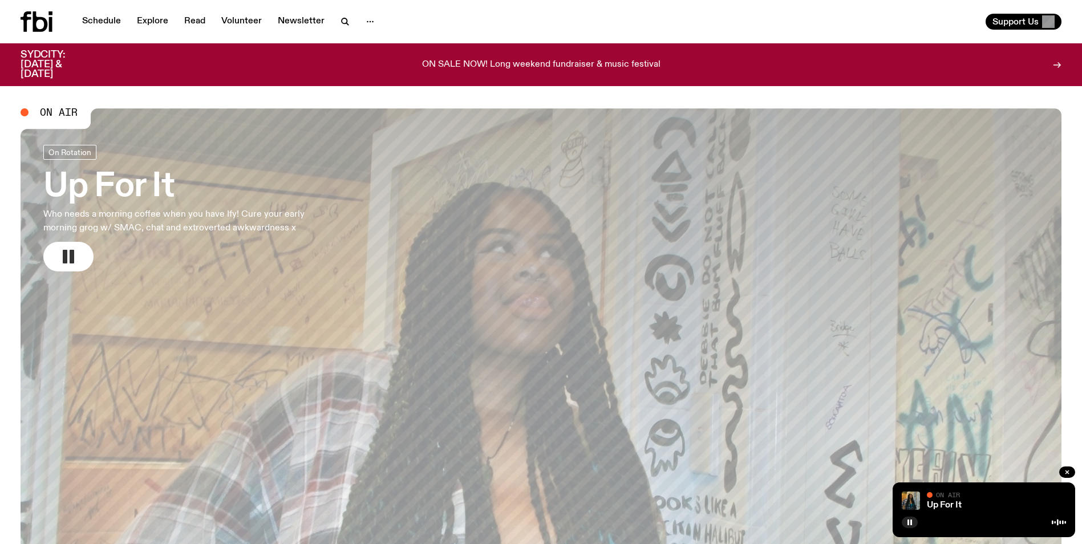 The width and height of the screenshot is (1082, 544). What do you see at coordinates (70, 152) in the screenshot?
I see `span: On Rotation` at bounding box center [70, 152].